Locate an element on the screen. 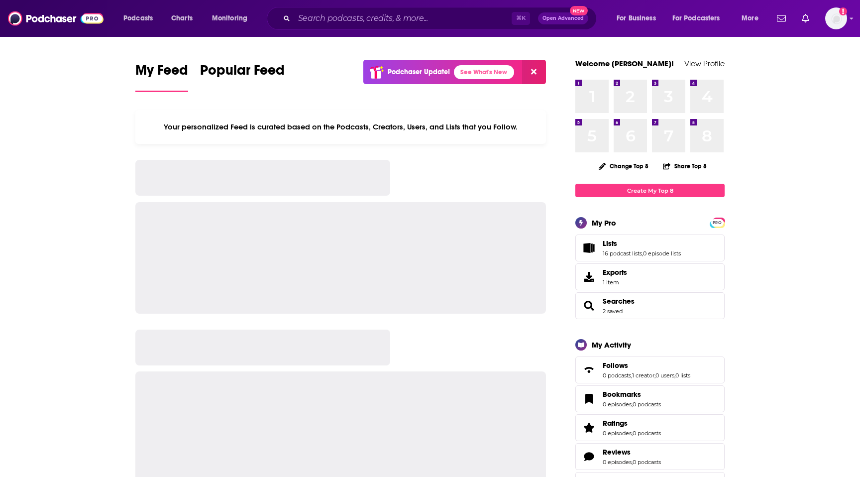 The height and width of the screenshot is (477, 860). button: Change Top 8 is located at coordinates (624, 166).